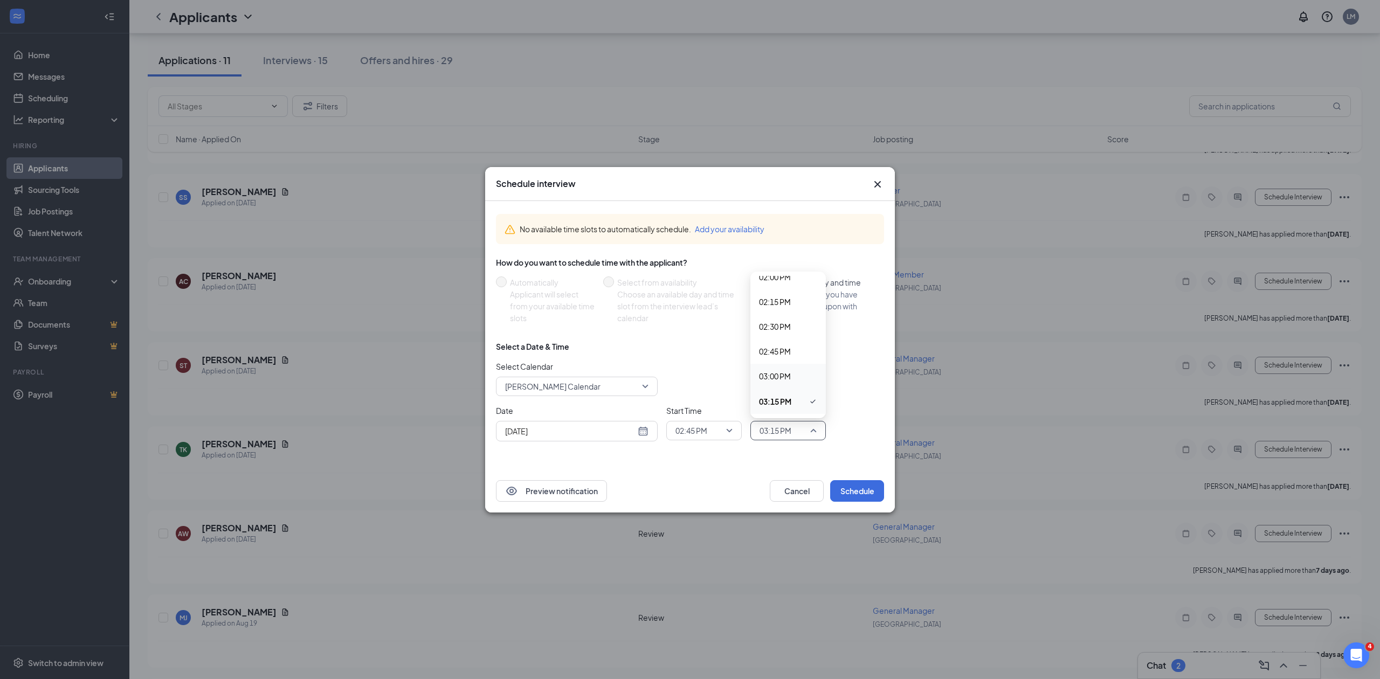 The image size is (1380, 679). Describe the element at coordinates (704, 411) in the screenshot. I see `span: Start Time` at that location.